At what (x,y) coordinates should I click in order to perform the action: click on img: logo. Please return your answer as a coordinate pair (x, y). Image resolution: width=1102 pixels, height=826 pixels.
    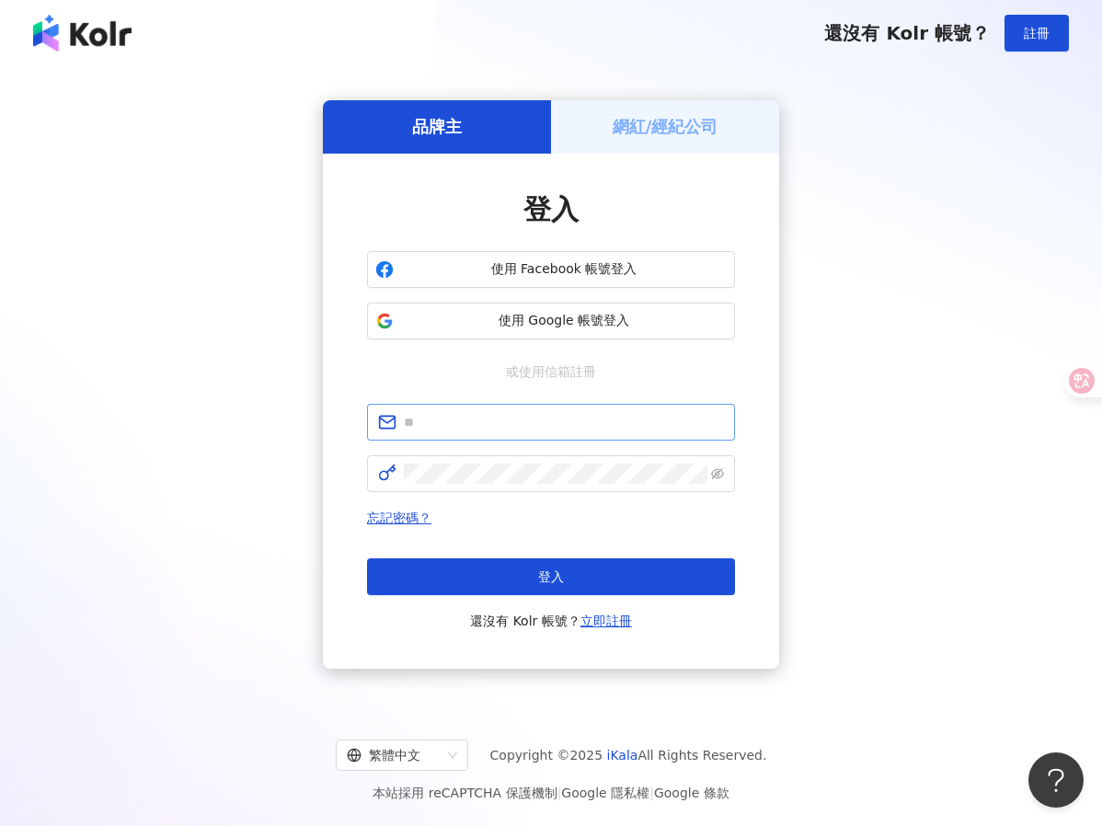
    Looking at the image, I should click on (82, 33).